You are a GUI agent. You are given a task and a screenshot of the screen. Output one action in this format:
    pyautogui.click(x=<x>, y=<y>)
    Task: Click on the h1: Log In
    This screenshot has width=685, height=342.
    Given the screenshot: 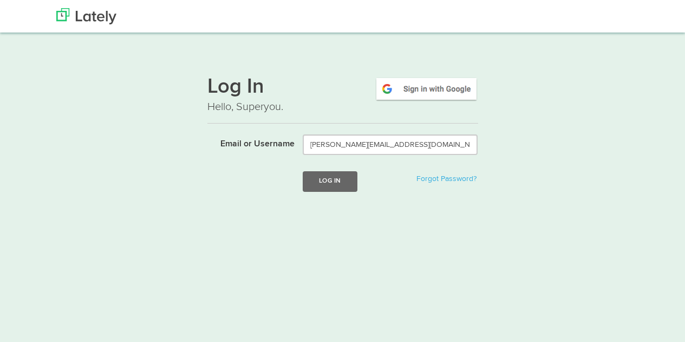 What is the action you would take?
    pyautogui.click(x=343, y=88)
    